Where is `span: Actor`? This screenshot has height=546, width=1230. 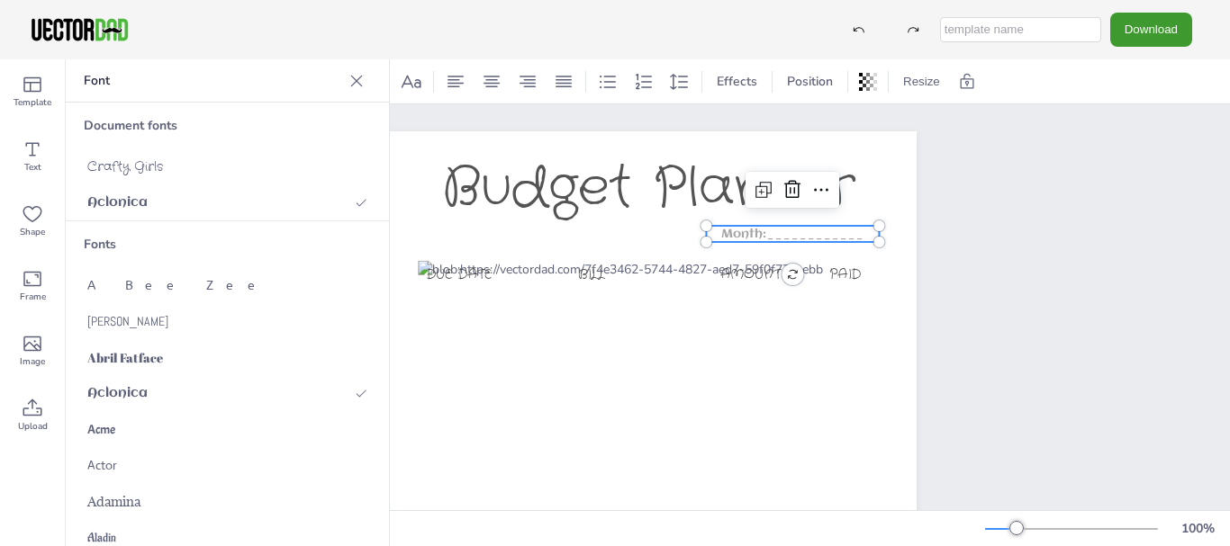 span: Actor is located at coordinates (102, 465).